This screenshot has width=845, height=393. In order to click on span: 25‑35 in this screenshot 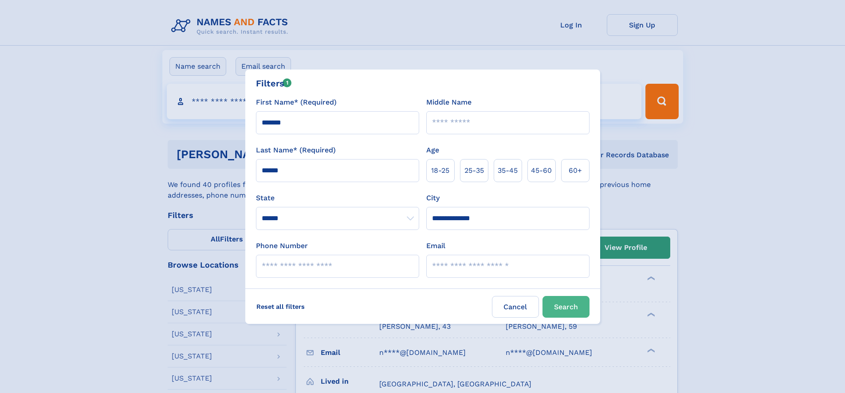, I will do `click(474, 171)`.